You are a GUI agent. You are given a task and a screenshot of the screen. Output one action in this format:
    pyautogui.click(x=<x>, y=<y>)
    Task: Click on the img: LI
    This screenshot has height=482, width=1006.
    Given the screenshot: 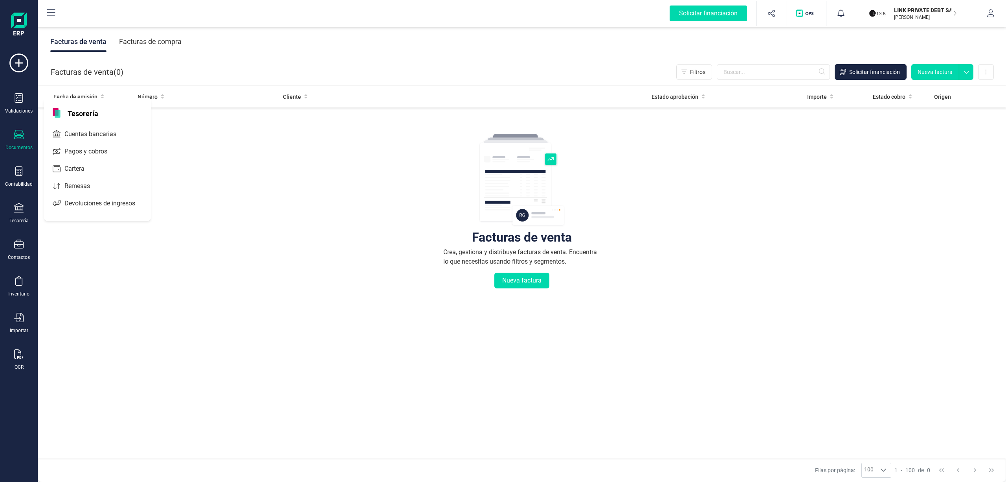 What is the action you would take?
    pyautogui.click(x=878, y=13)
    